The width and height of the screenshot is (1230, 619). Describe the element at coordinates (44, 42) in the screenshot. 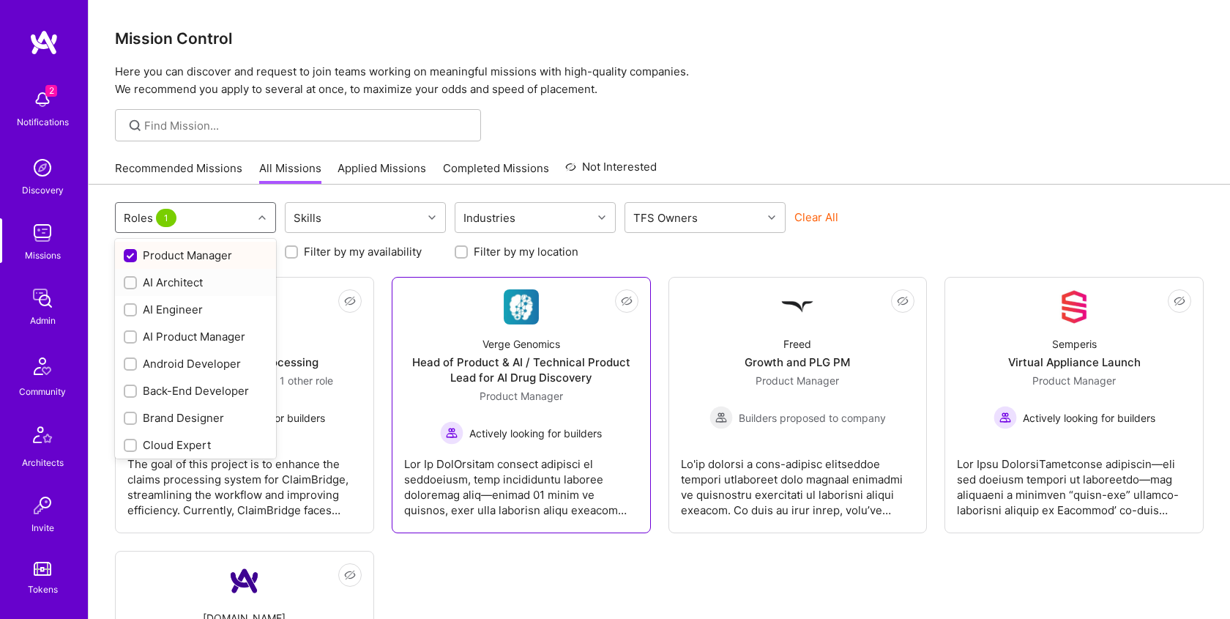

I see `img: logo` at that location.